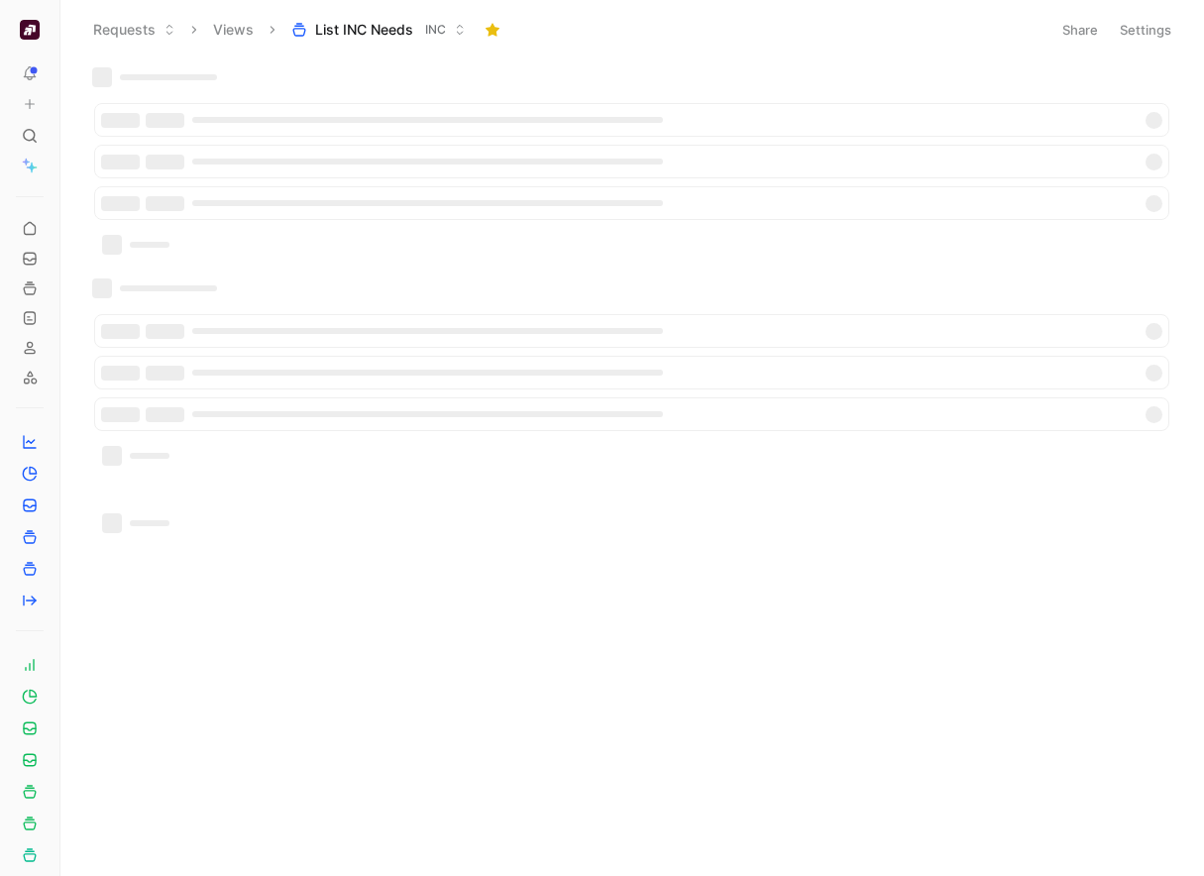 Image resolution: width=1204 pixels, height=876 pixels. Describe the element at coordinates (435, 30) in the screenshot. I see `span: INC` at that location.